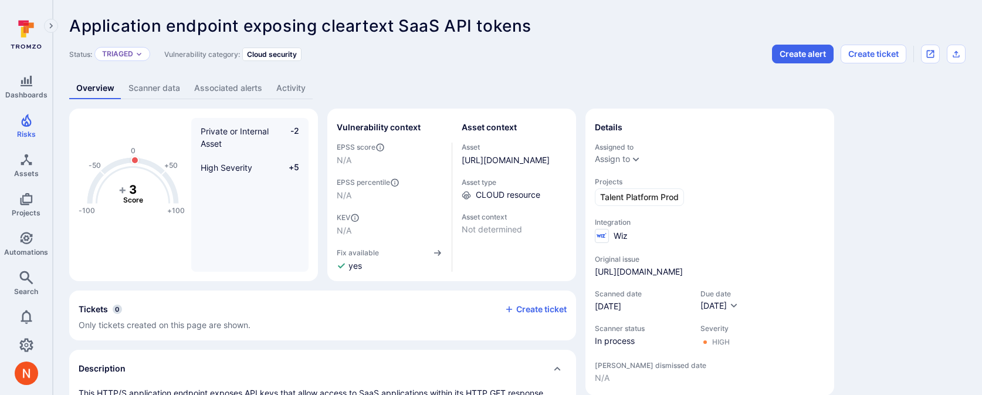 The image size is (982, 395). Describe the element at coordinates (117, 309) in the screenshot. I see `span: 0` at that location.